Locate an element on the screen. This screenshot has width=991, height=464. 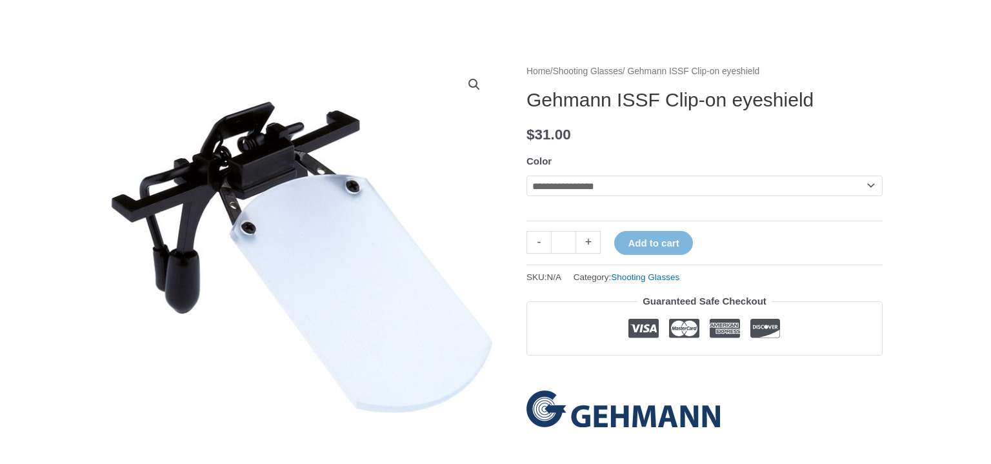
bdi: 31.00 is located at coordinates (548, 134).